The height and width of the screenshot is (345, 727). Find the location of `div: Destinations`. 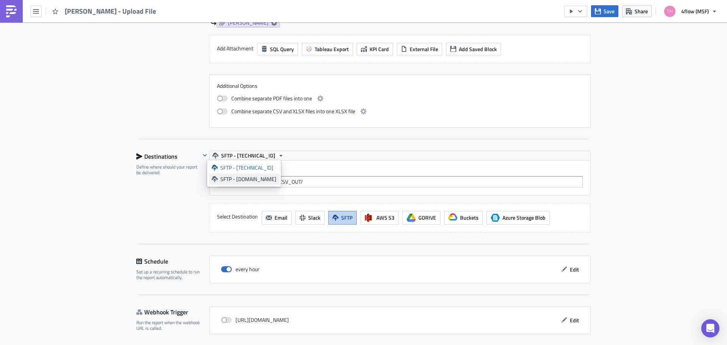

div: Destinations is located at coordinates (168, 156).